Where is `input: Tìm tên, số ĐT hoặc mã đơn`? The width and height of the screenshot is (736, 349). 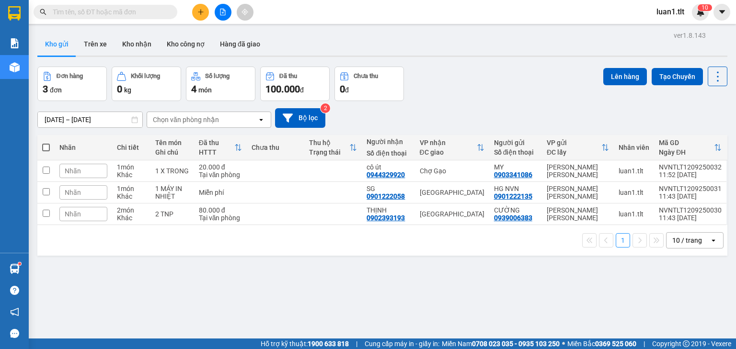
input: Tìm tên, số ĐT hoặc mã đơn is located at coordinates (109, 12).